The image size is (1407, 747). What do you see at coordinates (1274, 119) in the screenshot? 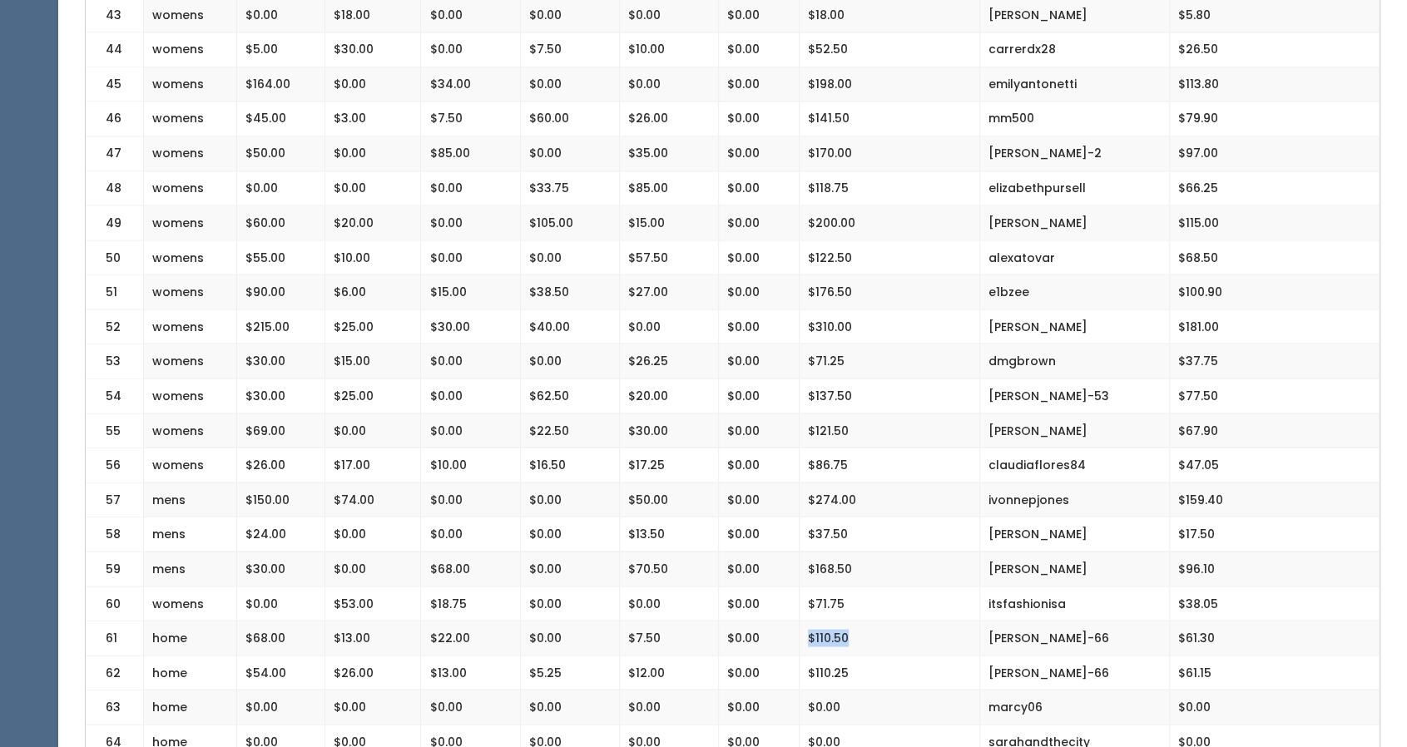
I see `td: $79.90` at bounding box center [1274, 119].